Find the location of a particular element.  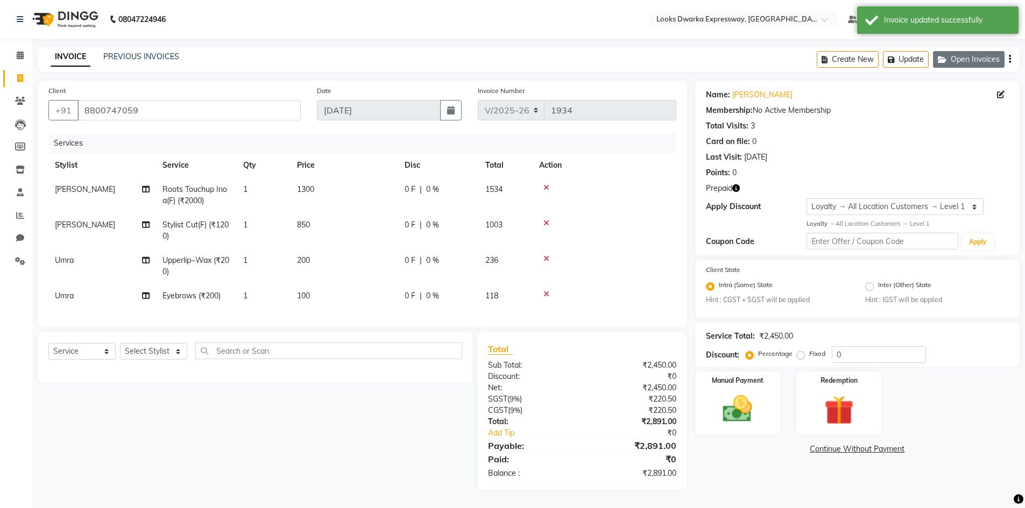

label: Client State is located at coordinates (723, 270).